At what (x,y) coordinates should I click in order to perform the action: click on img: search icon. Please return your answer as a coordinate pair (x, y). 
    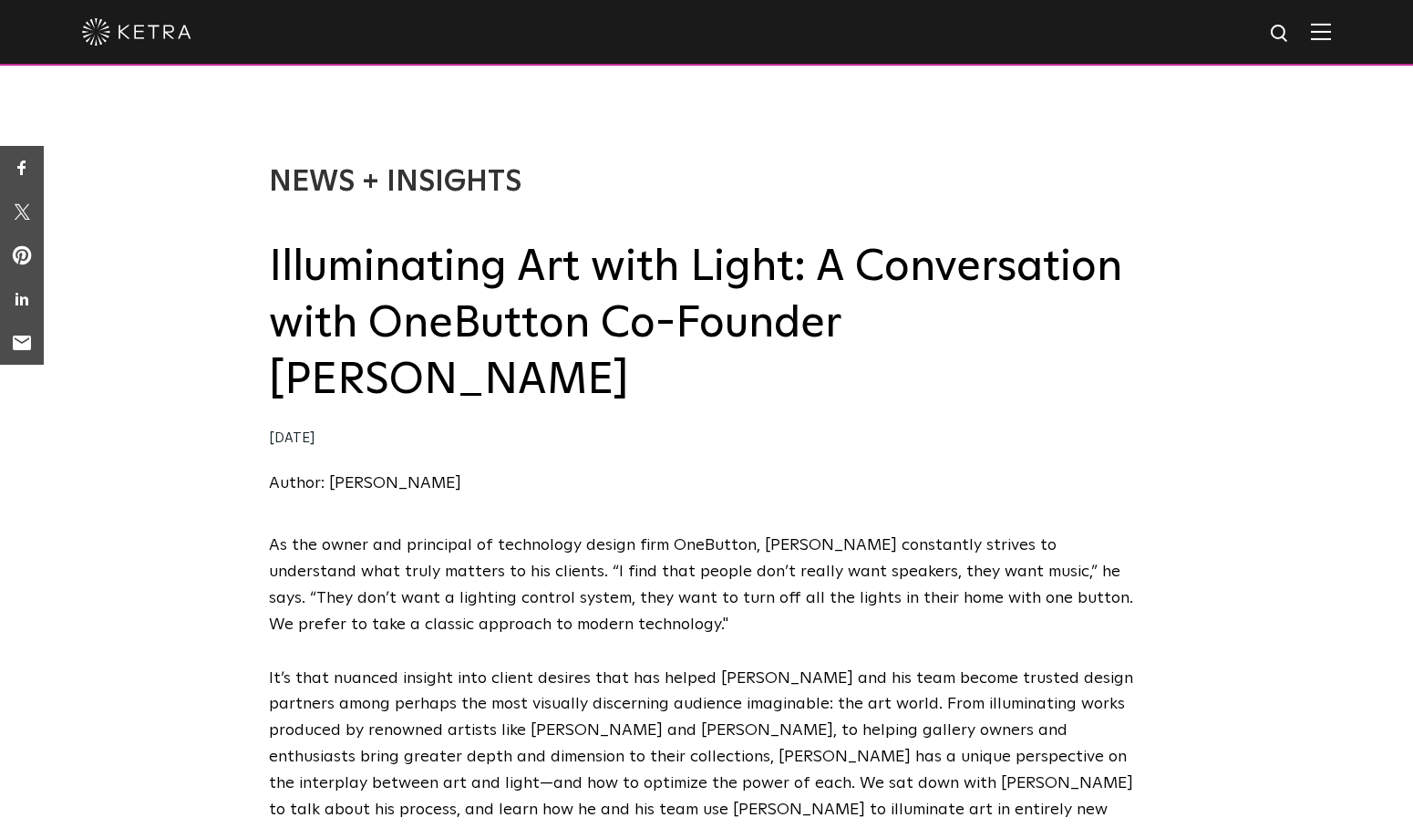
    Looking at the image, I should click on (1280, 34).